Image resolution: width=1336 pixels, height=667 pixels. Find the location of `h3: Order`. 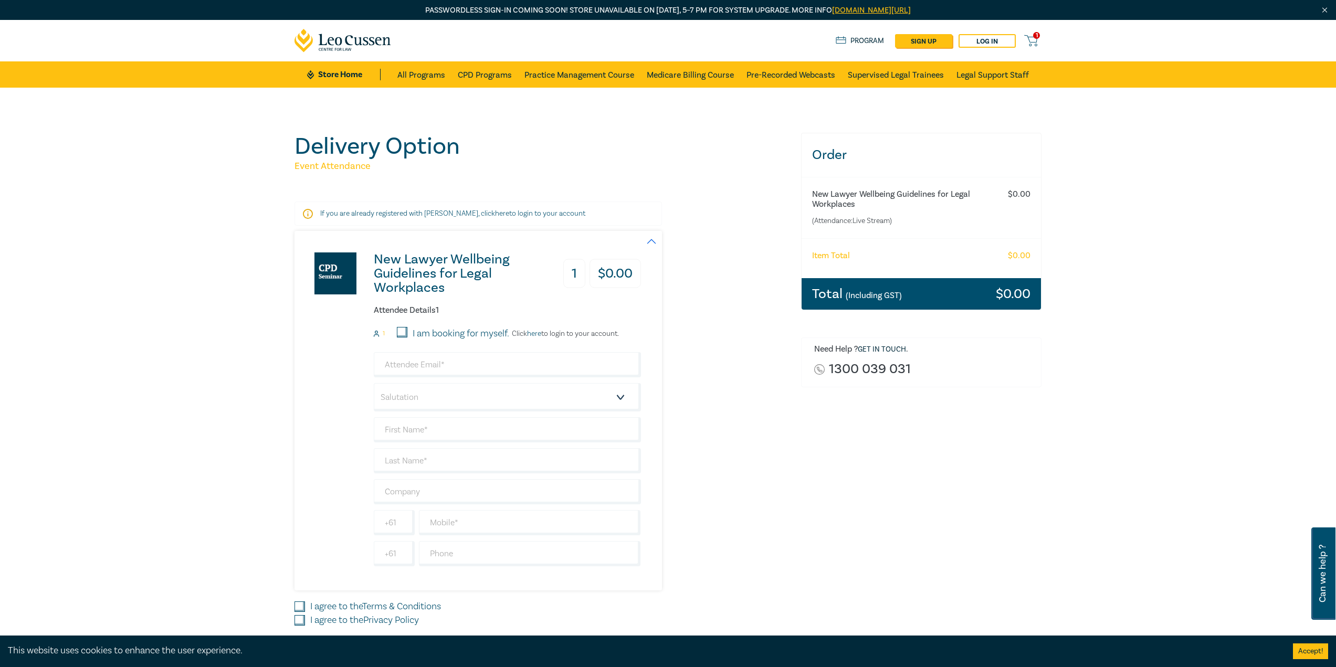

h3: Order is located at coordinates (921, 155).